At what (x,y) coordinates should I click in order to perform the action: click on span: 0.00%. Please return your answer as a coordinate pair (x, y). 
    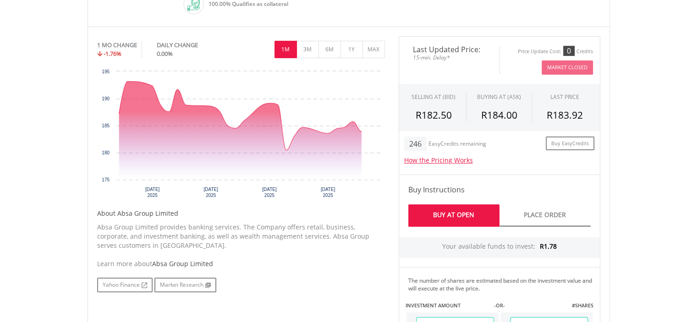
    Looking at the image, I should click on (164, 54).